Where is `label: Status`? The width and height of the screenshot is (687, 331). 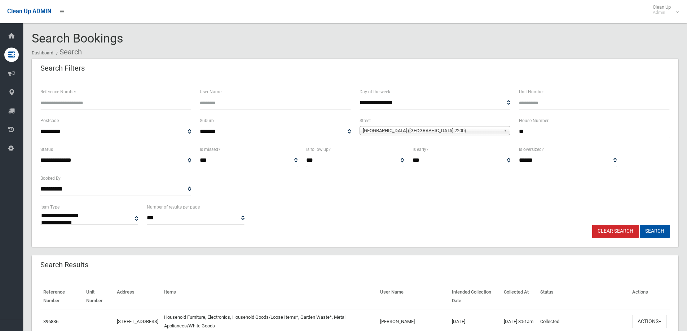
label: Status is located at coordinates (47, 150).